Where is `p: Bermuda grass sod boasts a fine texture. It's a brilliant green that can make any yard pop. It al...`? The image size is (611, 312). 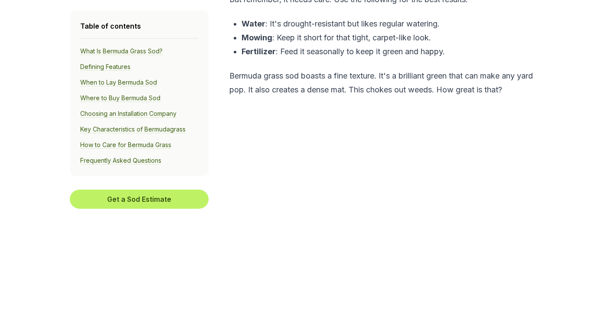
p: Bermuda grass sod boasts a fine texture. It's a brilliant green that can make any yard pop. It al... is located at coordinates (384, 83).